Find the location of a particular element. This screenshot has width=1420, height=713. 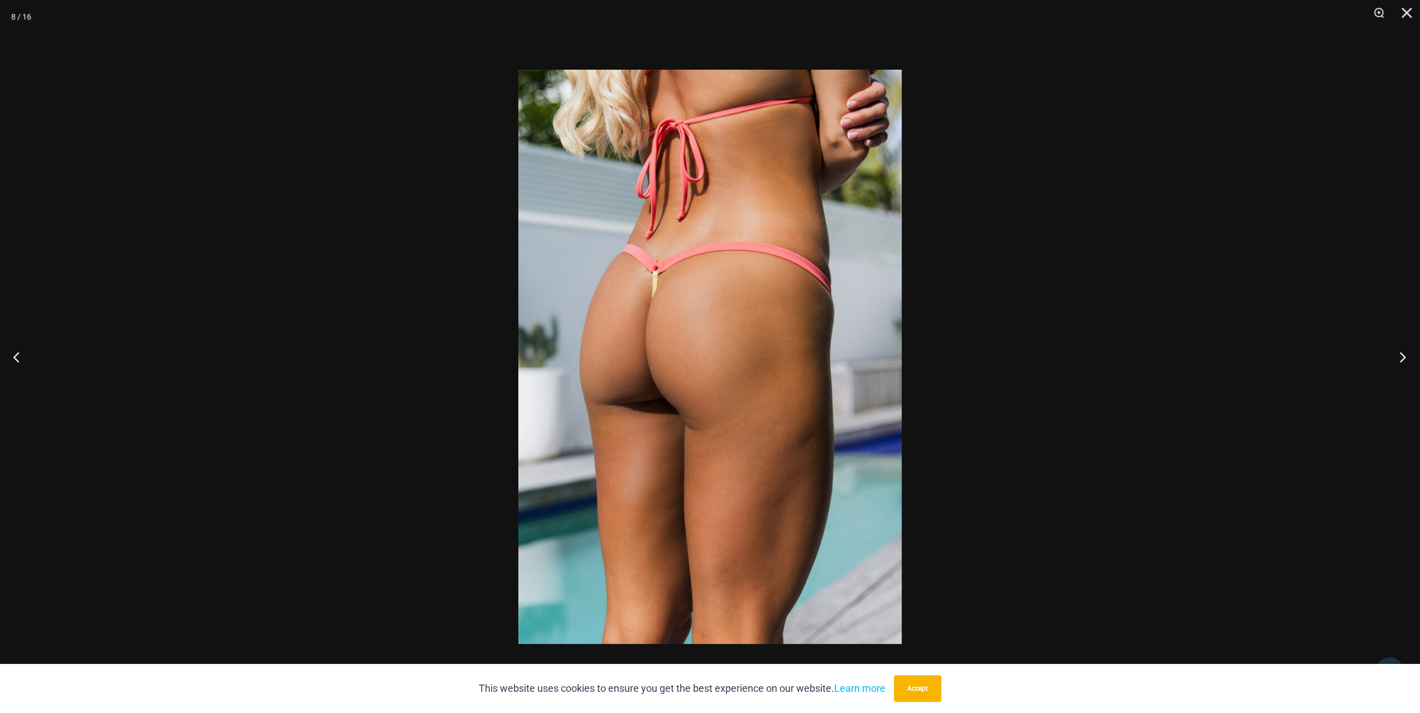

a: Learn more is located at coordinates (860, 688).